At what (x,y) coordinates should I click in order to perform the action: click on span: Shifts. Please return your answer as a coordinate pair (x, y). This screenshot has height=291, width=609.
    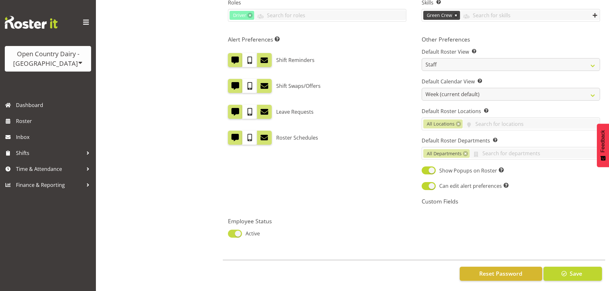
    Looking at the image, I should click on (50, 153).